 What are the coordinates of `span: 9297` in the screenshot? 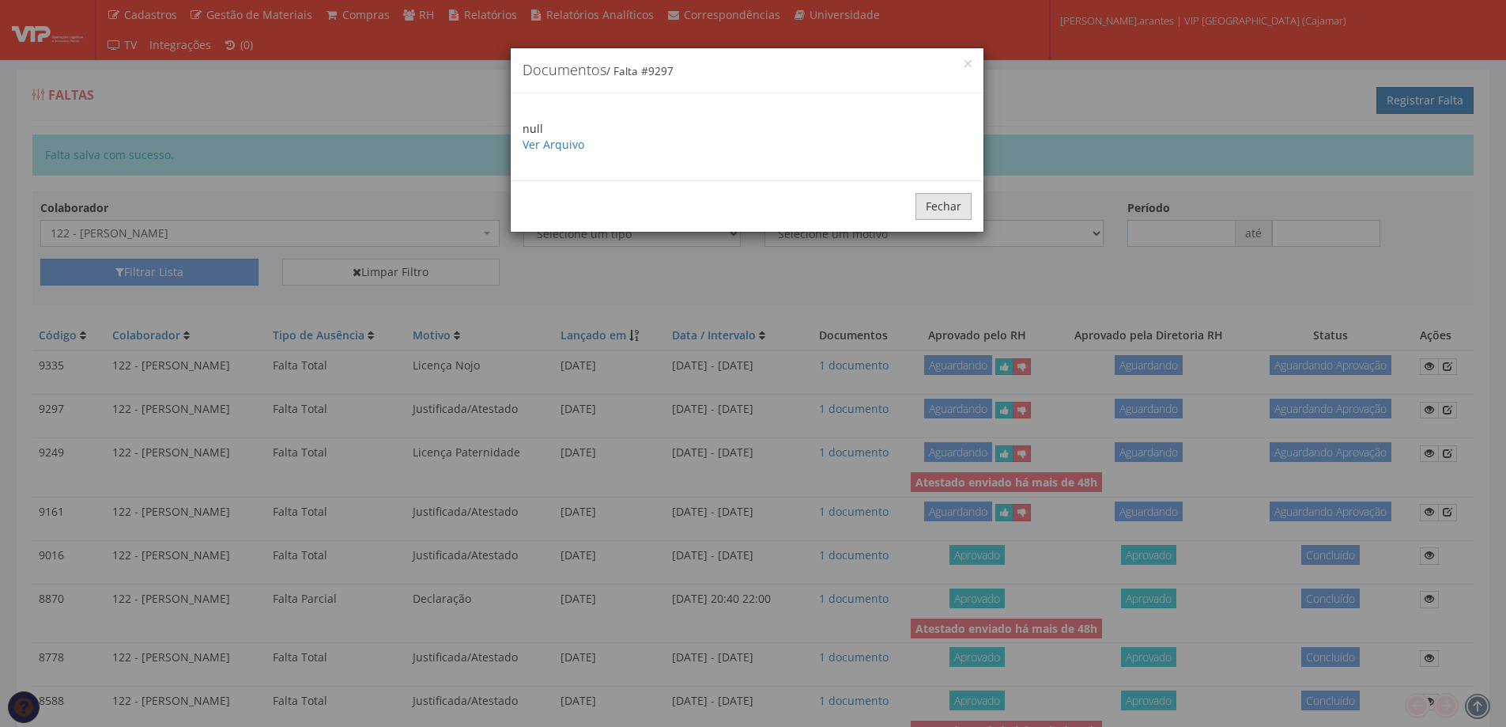 It's located at (661, 71).